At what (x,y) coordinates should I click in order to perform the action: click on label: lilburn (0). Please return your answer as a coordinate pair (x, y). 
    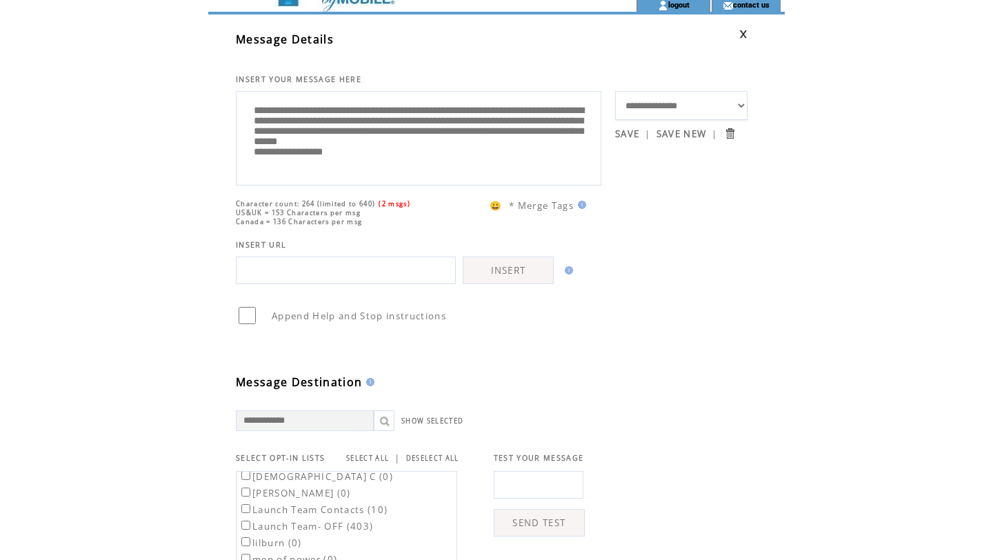
    Looking at the image, I should click on (270, 543).